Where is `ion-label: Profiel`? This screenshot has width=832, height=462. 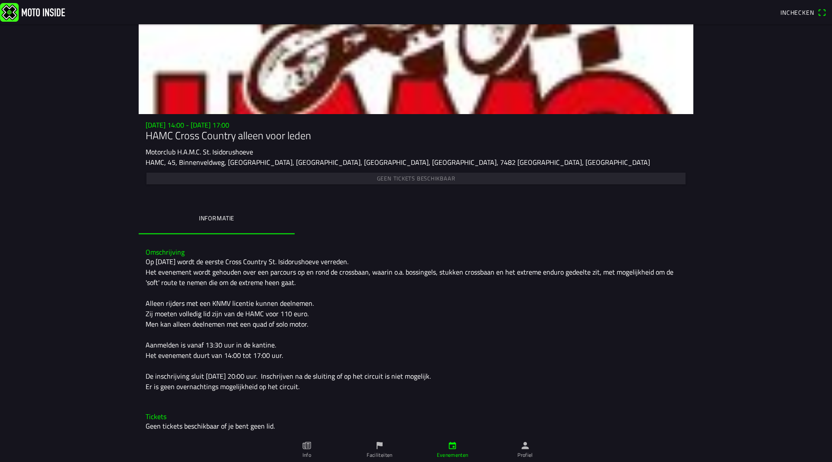 ion-label: Profiel is located at coordinates (525, 455).